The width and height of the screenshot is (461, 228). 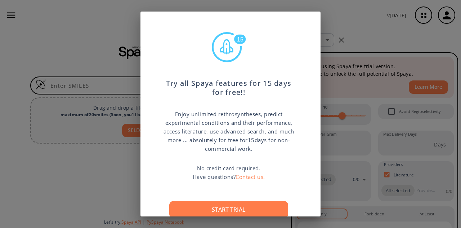 I want to click on text: 15, so click(x=240, y=39).